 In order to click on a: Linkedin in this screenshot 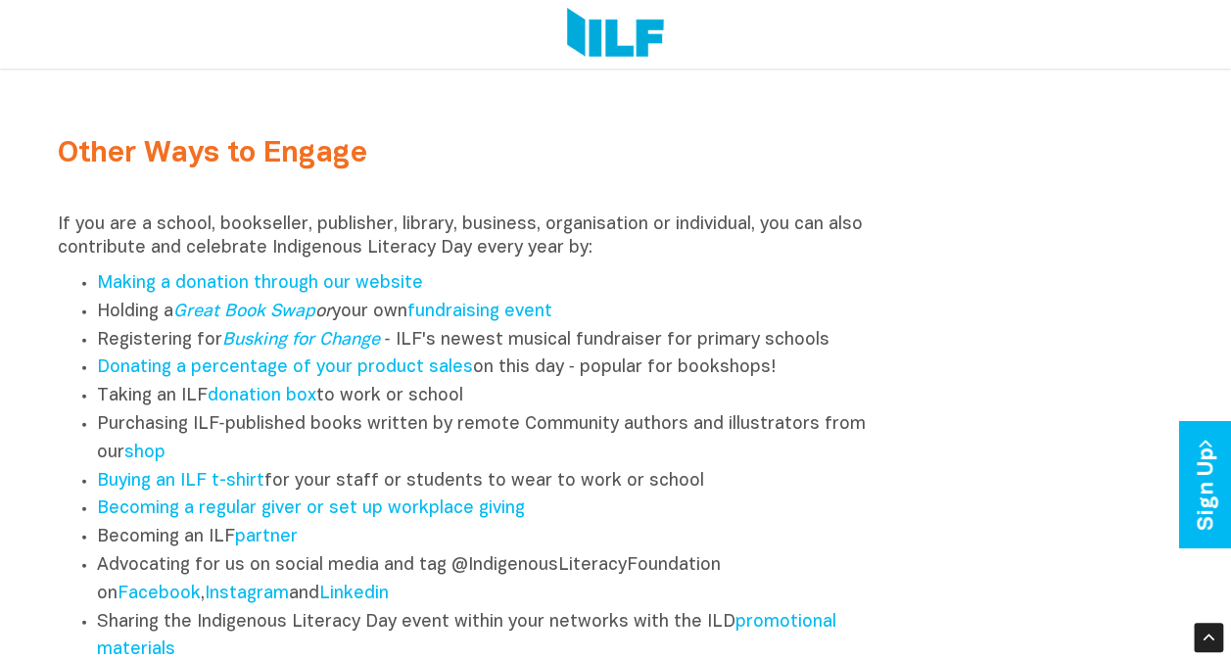, I will do `click(354, 594)`.